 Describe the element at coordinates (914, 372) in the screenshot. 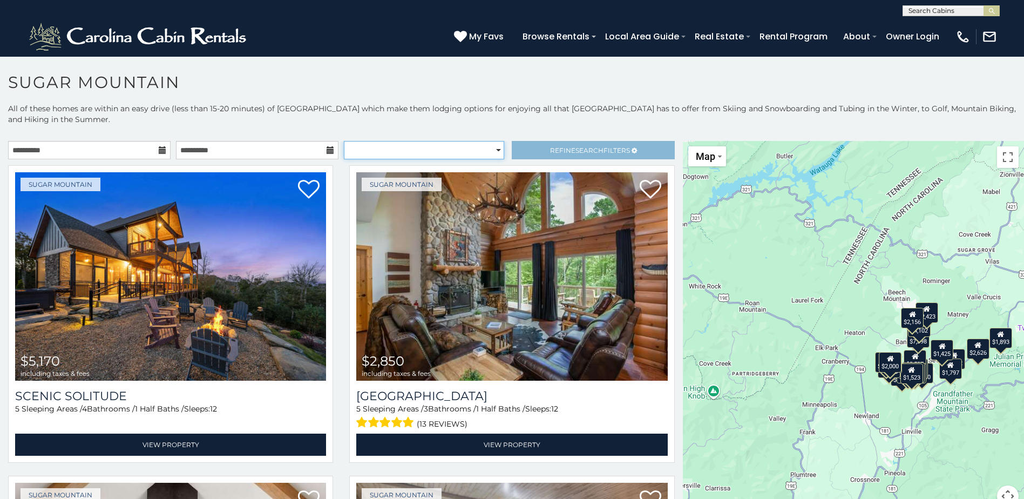

I see `div: $3,301` at that location.